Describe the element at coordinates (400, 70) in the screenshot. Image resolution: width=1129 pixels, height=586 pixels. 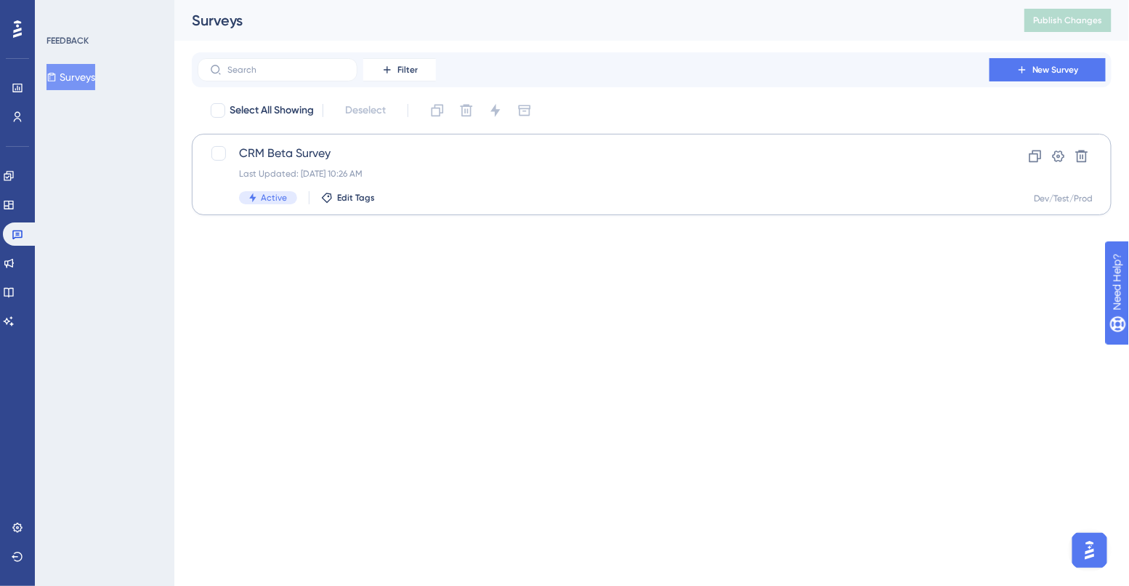
I see `button: Filter` at that location.